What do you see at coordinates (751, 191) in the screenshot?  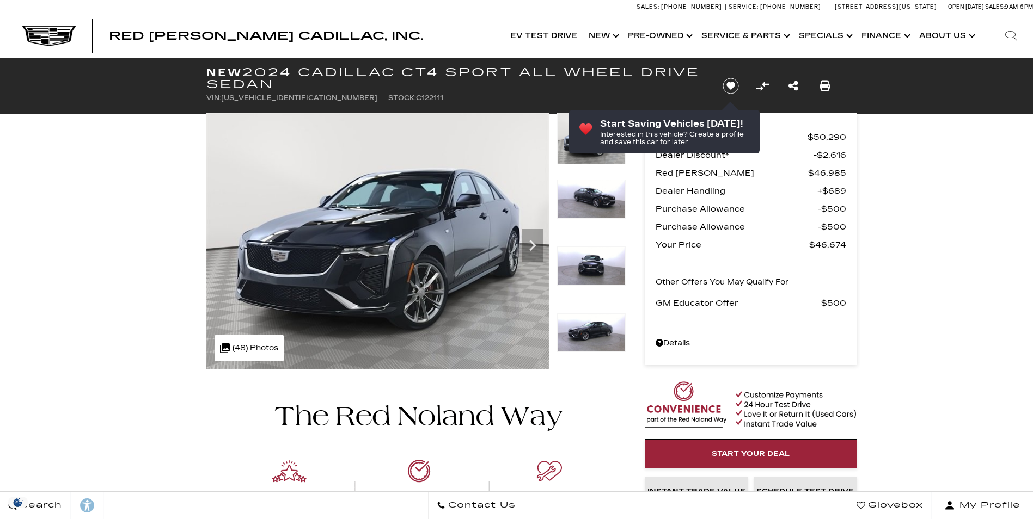 I see `a: Dealer Handling $689` at bounding box center [751, 191].